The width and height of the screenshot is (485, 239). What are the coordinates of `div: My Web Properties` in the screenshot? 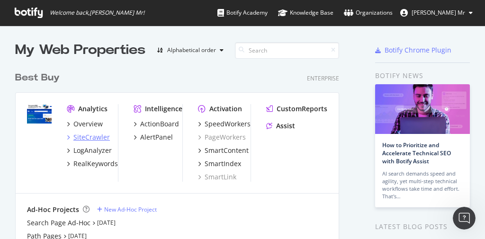 It's located at (80, 50).